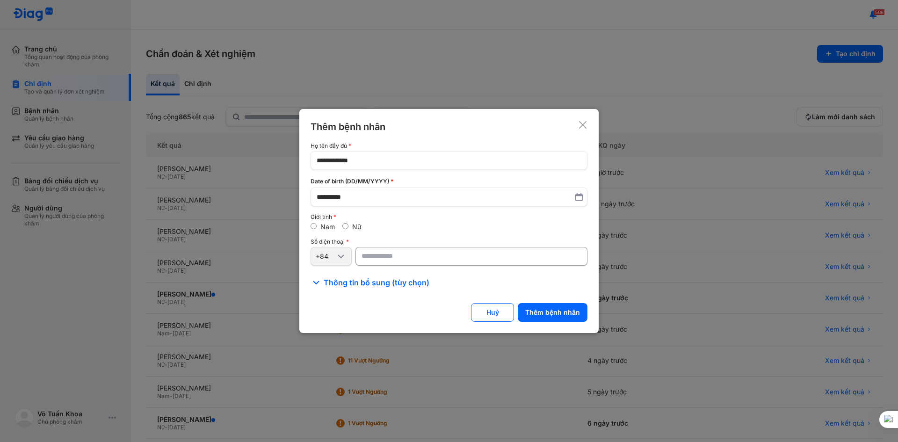 This screenshot has width=898, height=442. Describe the element at coordinates (449, 242) in the screenshot. I see `div: Số điện thoại` at that location.